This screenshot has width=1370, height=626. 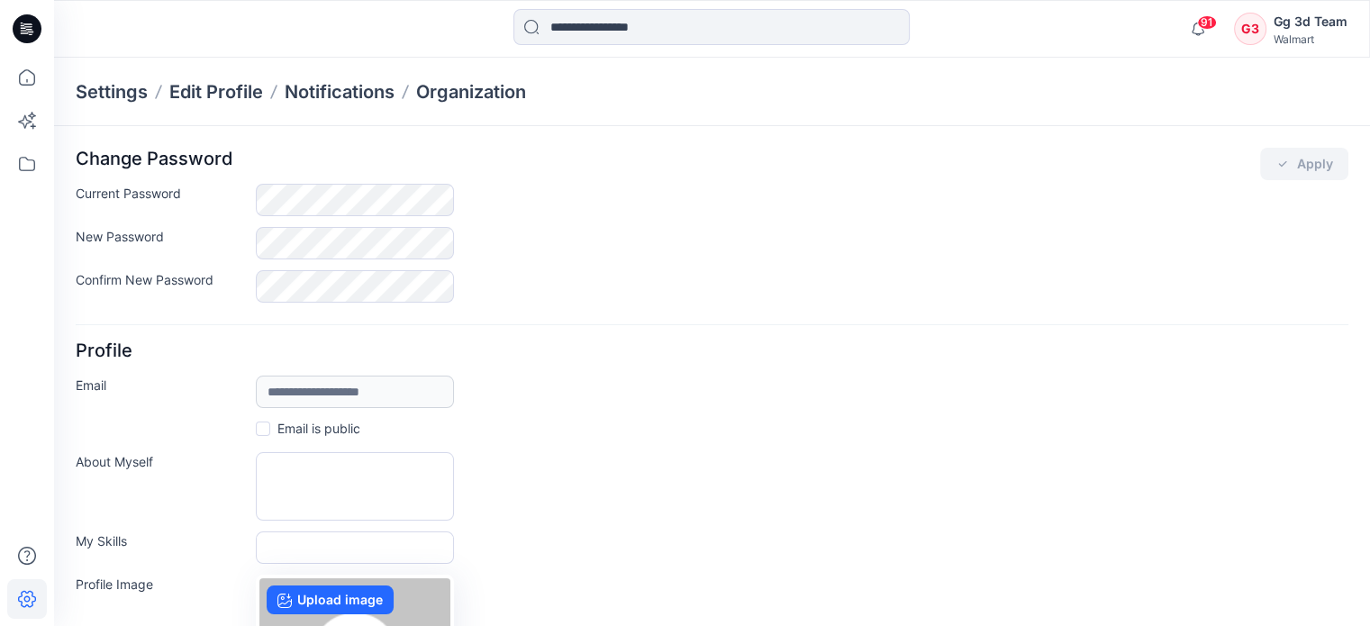 What do you see at coordinates (471, 92) in the screenshot?
I see `a: Organization` at bounding box center [471, 92].